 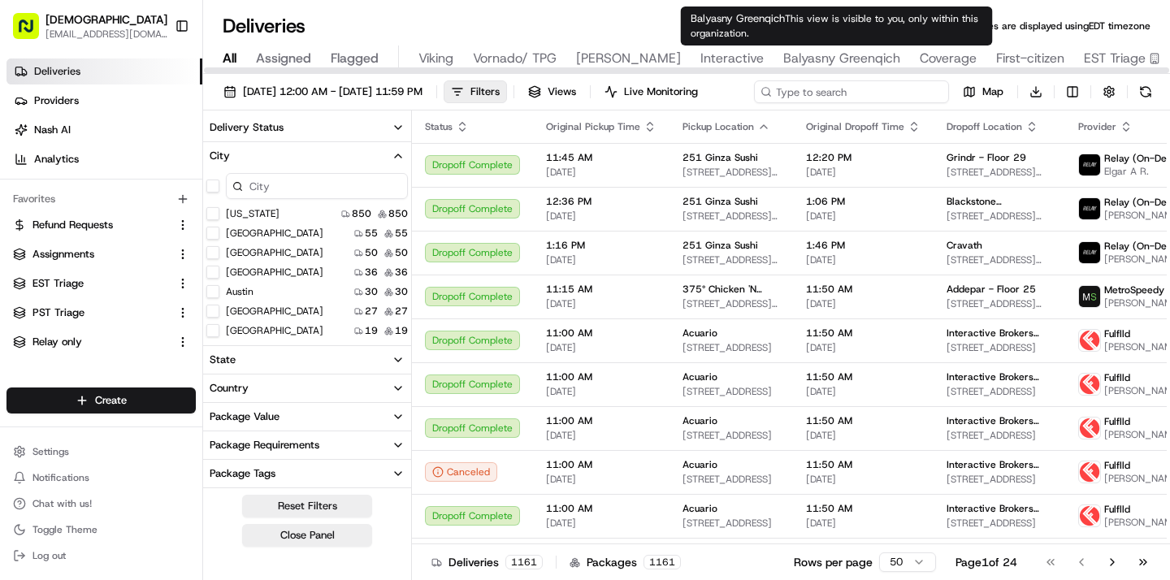 What do you see at coordinates (964, 245) in the screenshot?
I see `span: Cravath` at bounding box center [964, 245].